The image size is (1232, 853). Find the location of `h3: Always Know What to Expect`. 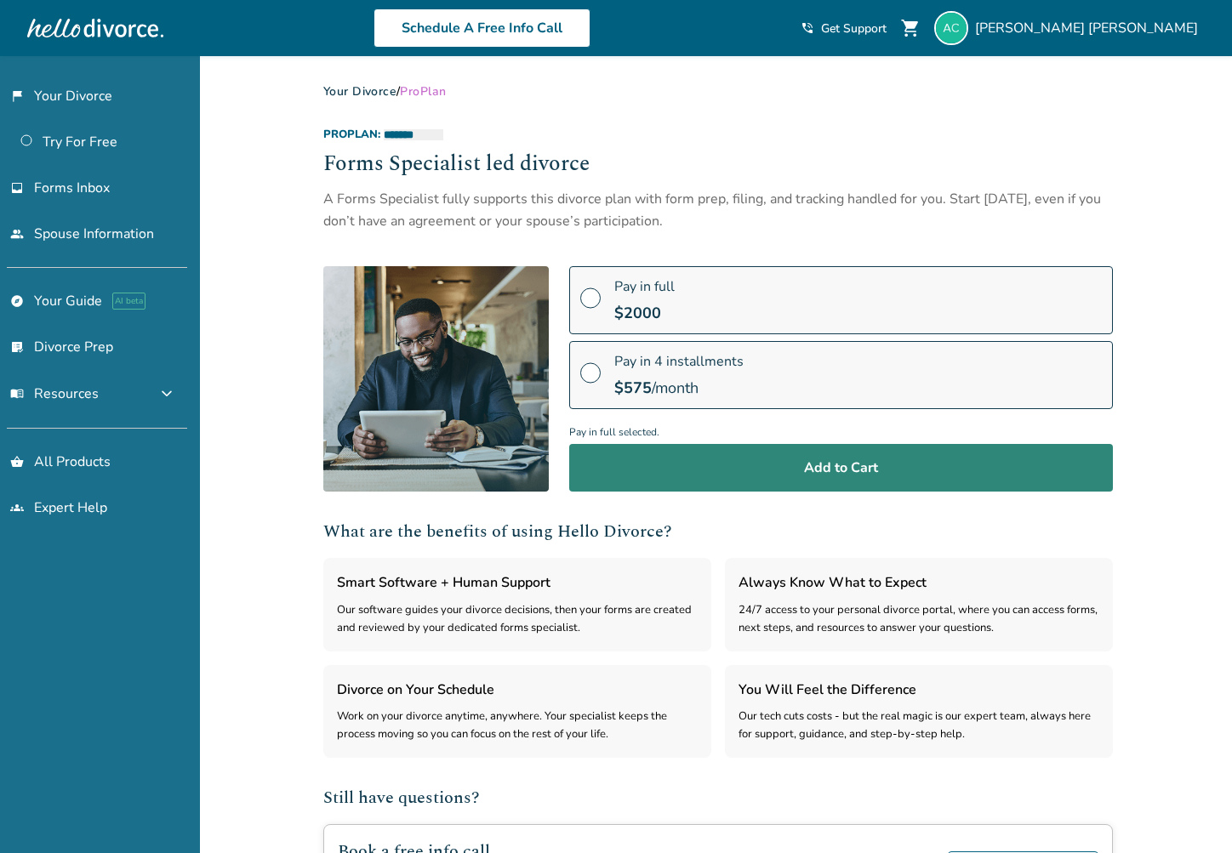

h3: Always Know What to Expect is located at coordinates (919, 583).